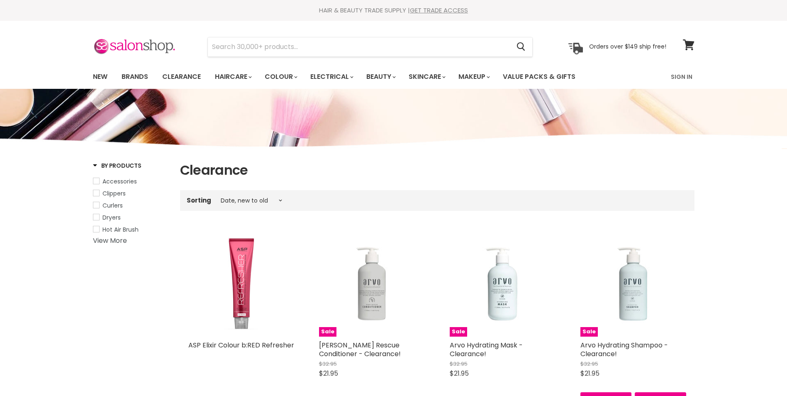  Describe the element at coordinates (112, 217) in the screenshot. I see `span: Dryers` at that location.